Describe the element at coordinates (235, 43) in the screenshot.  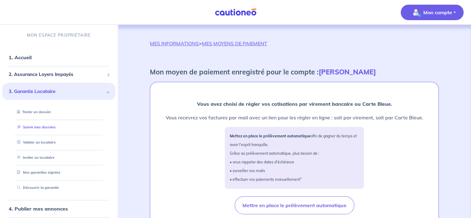
I see `a: MES MOYENS DE PAIEMENT` at that location.